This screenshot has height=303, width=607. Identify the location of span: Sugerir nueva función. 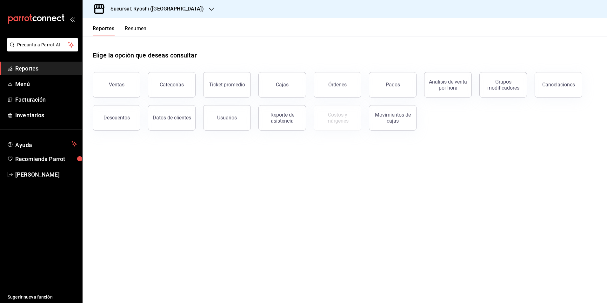
(42, 297).